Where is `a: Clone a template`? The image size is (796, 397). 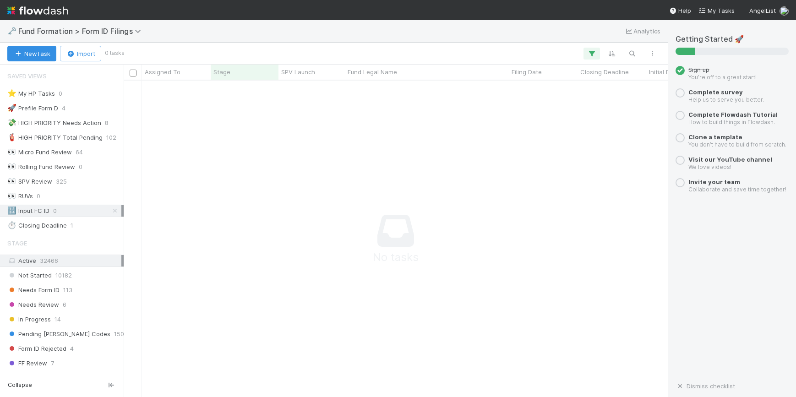
a: Clone a template is located at coordinates (716, 137).